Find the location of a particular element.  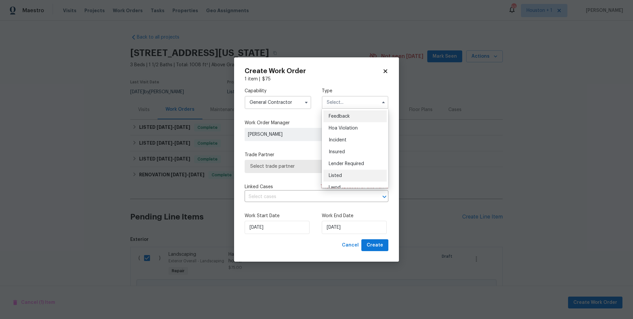

button: Create is located at coordinates (375, 245).